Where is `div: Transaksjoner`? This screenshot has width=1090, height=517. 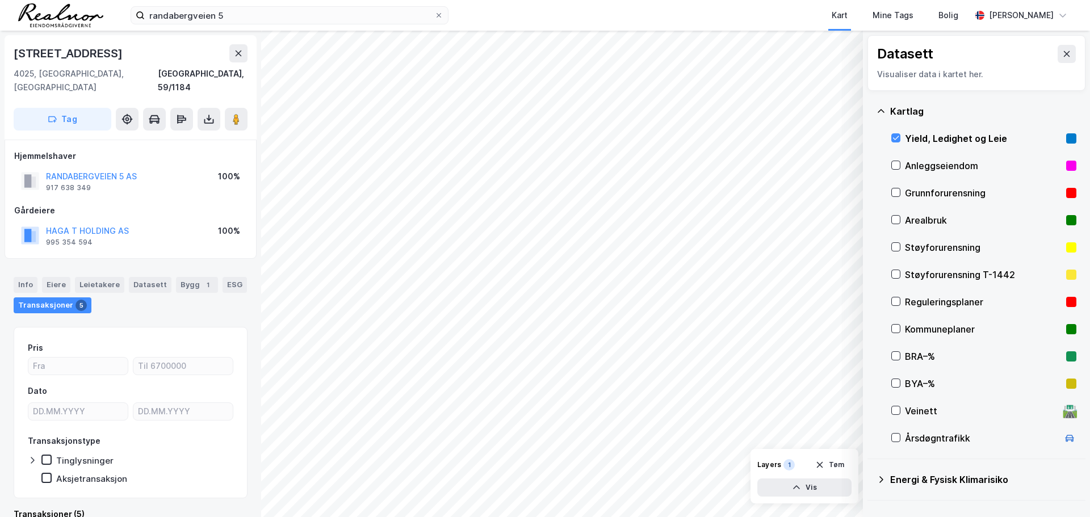
div: Transaksjoner is located at coordinates (52, 306).